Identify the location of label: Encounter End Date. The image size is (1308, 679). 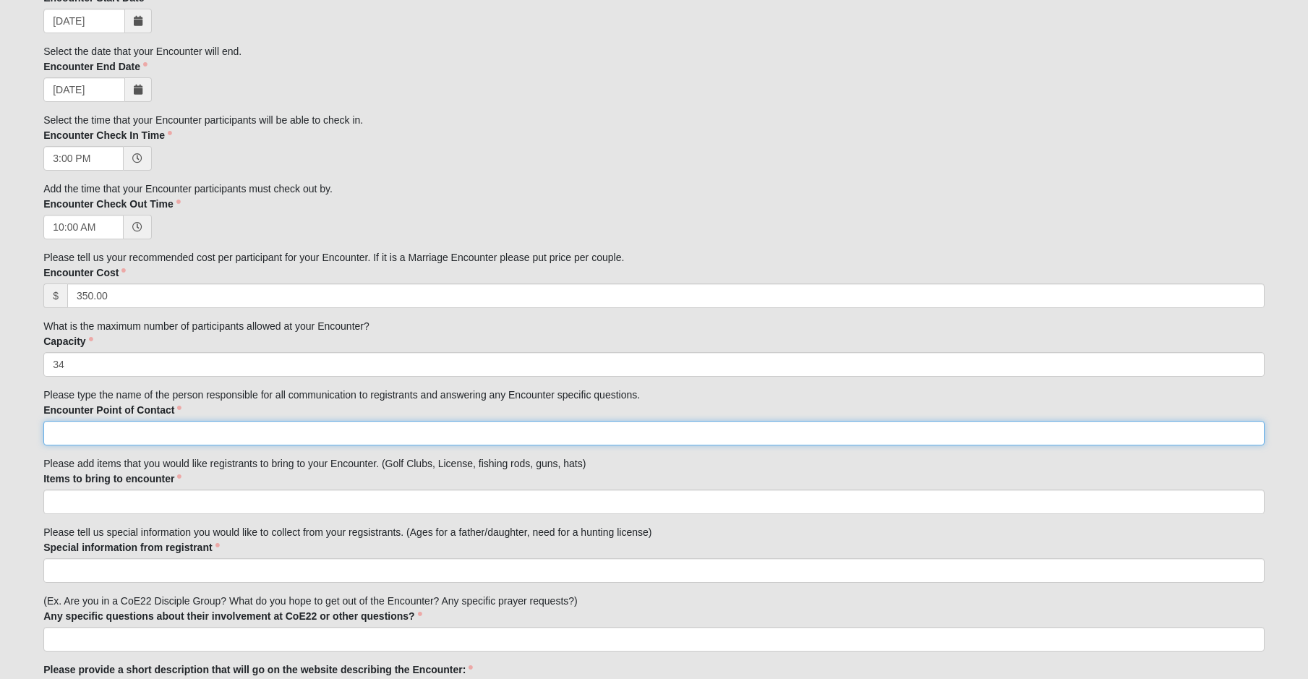
(95, 67).